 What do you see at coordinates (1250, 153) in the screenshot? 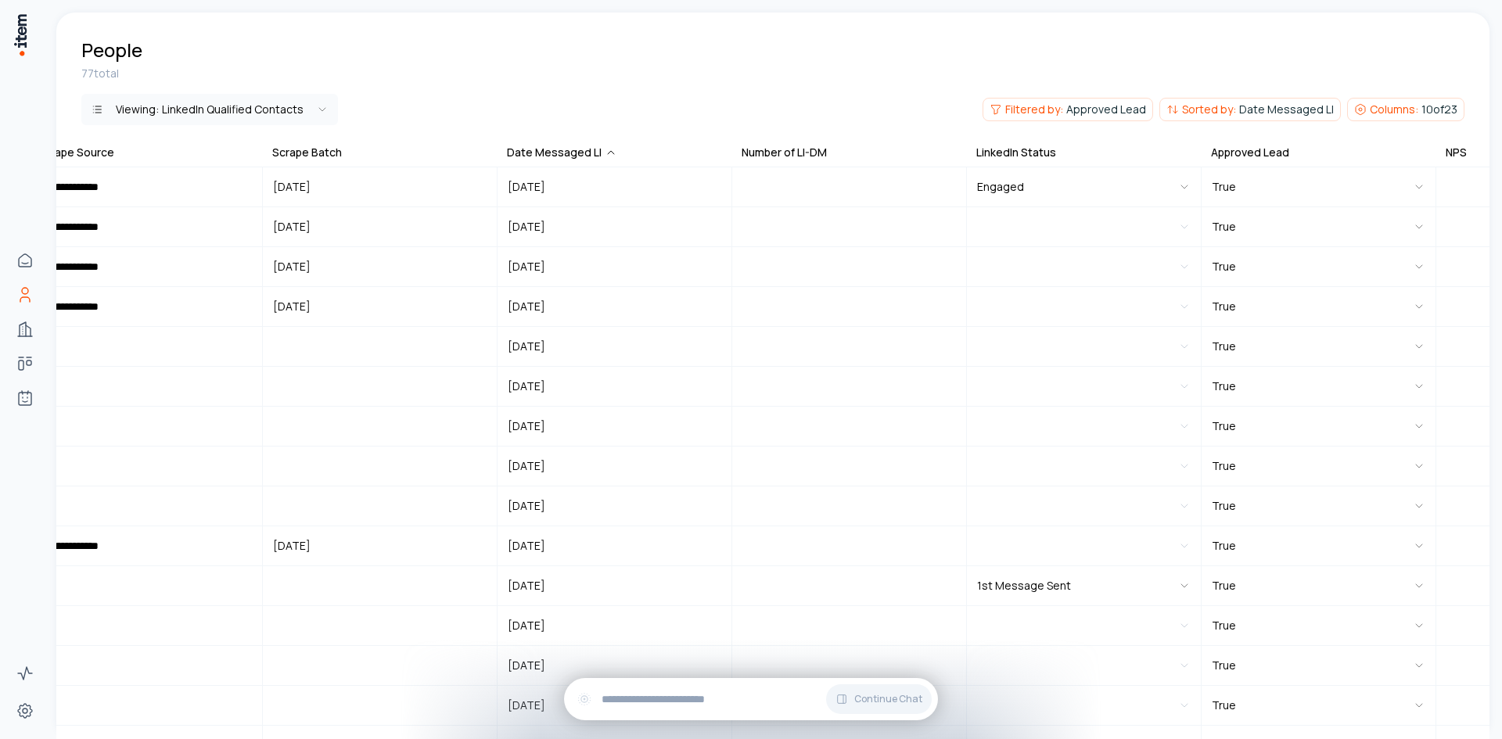
I see `div: Approved Lead` at bounding box center [1250, 153].